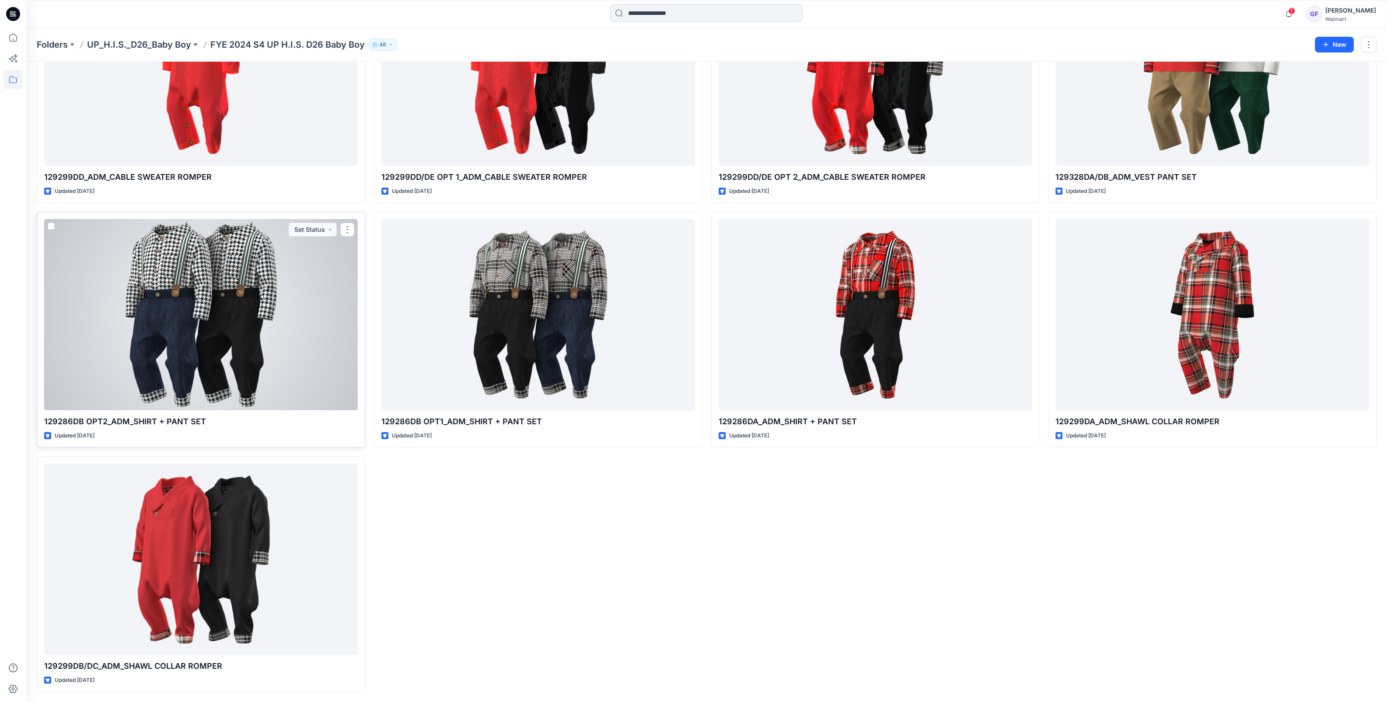 The height and width of the screenshot is (702, 1387). What do you see at coordinates (52, 45) in the screenshot?
I see `p: Folders` at bounding box center [52, 45].